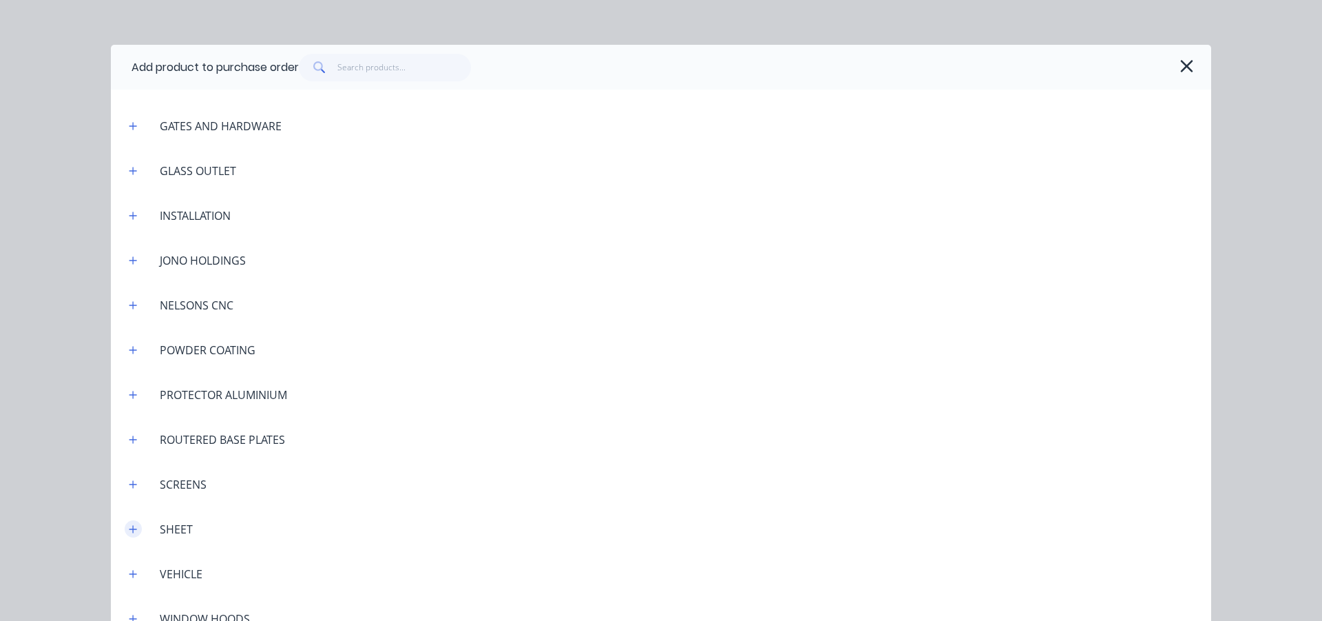  I want to click on div: GLASS OUTLET, so click(198, 171).